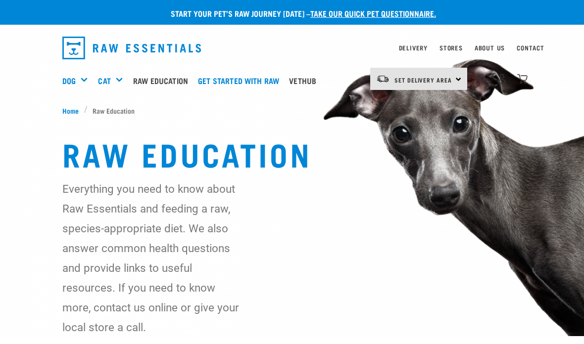  Describe the element at coordinates (292, 110) in the screenshot. I see `nav: breadcrumbs` at that location.